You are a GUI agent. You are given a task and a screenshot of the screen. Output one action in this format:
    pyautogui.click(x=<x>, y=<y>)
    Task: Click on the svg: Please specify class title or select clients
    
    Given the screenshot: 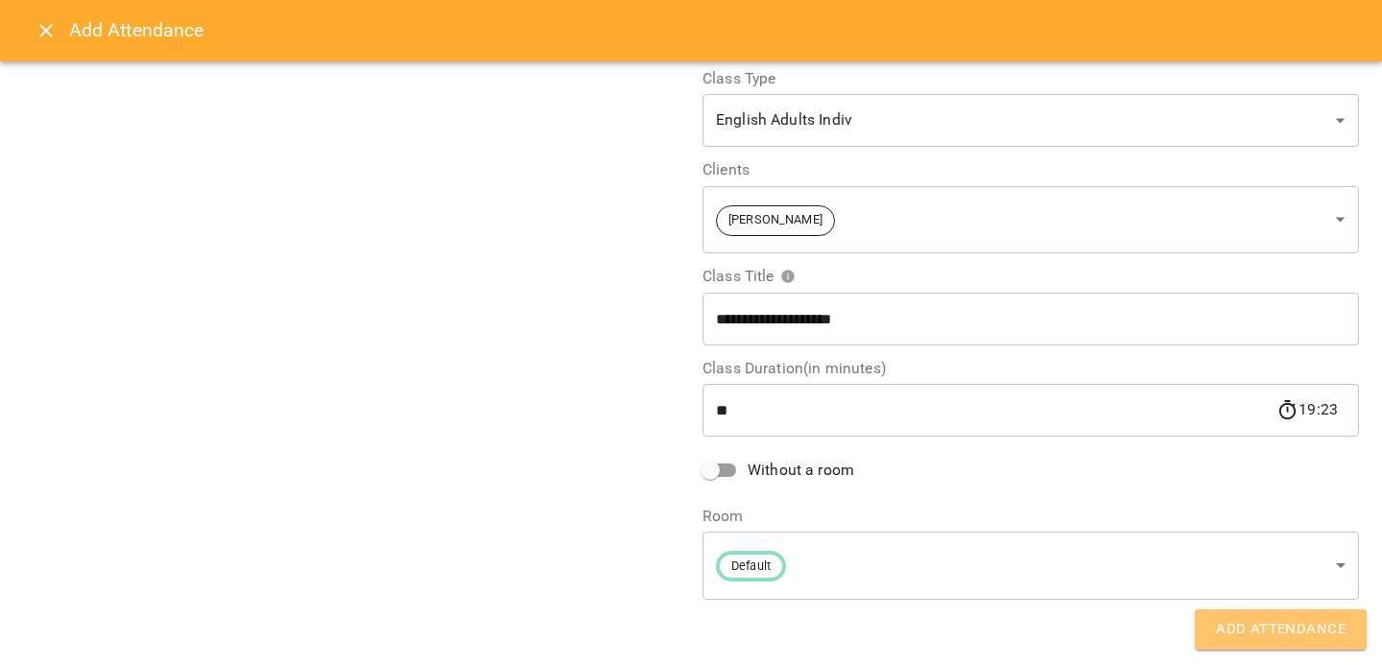 What is the action you would take?
    pyautogui.click(x=788, y=276)
    